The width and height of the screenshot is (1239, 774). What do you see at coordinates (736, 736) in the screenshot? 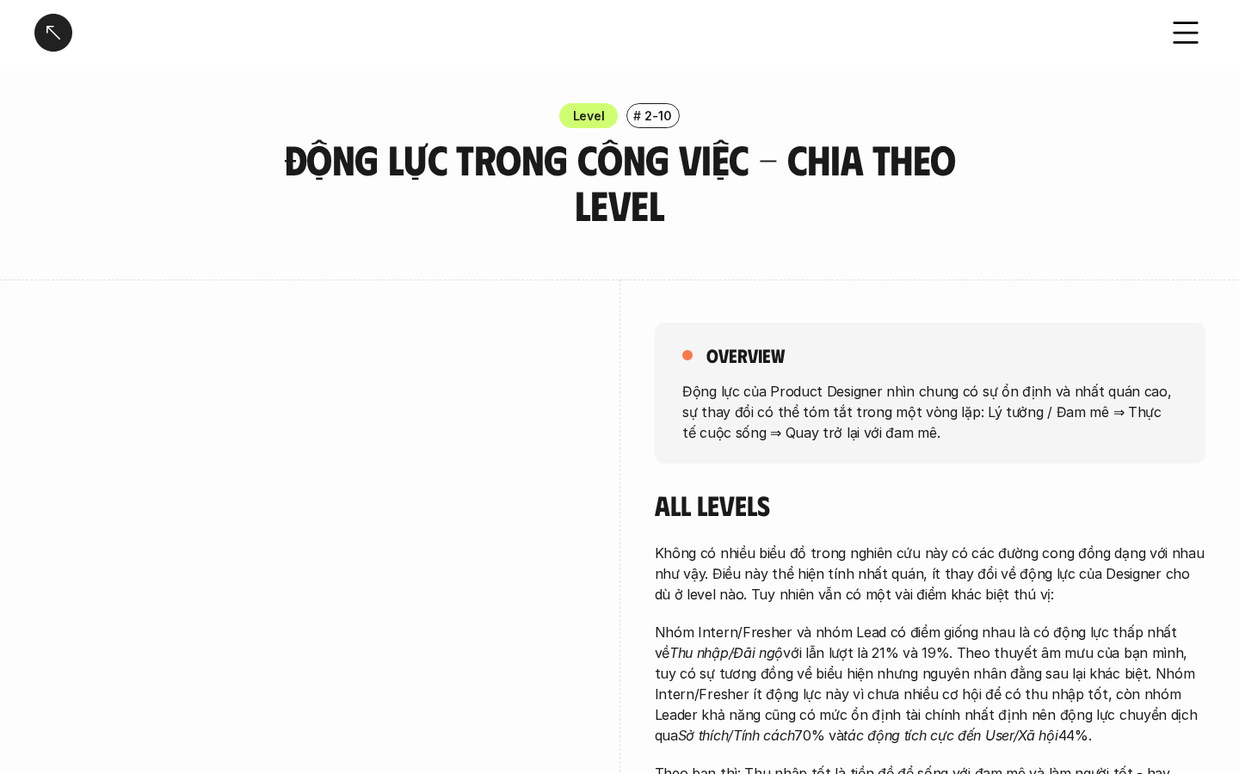
I see `em: Sở thích/Tính cách` at bounding box center [736, 736].